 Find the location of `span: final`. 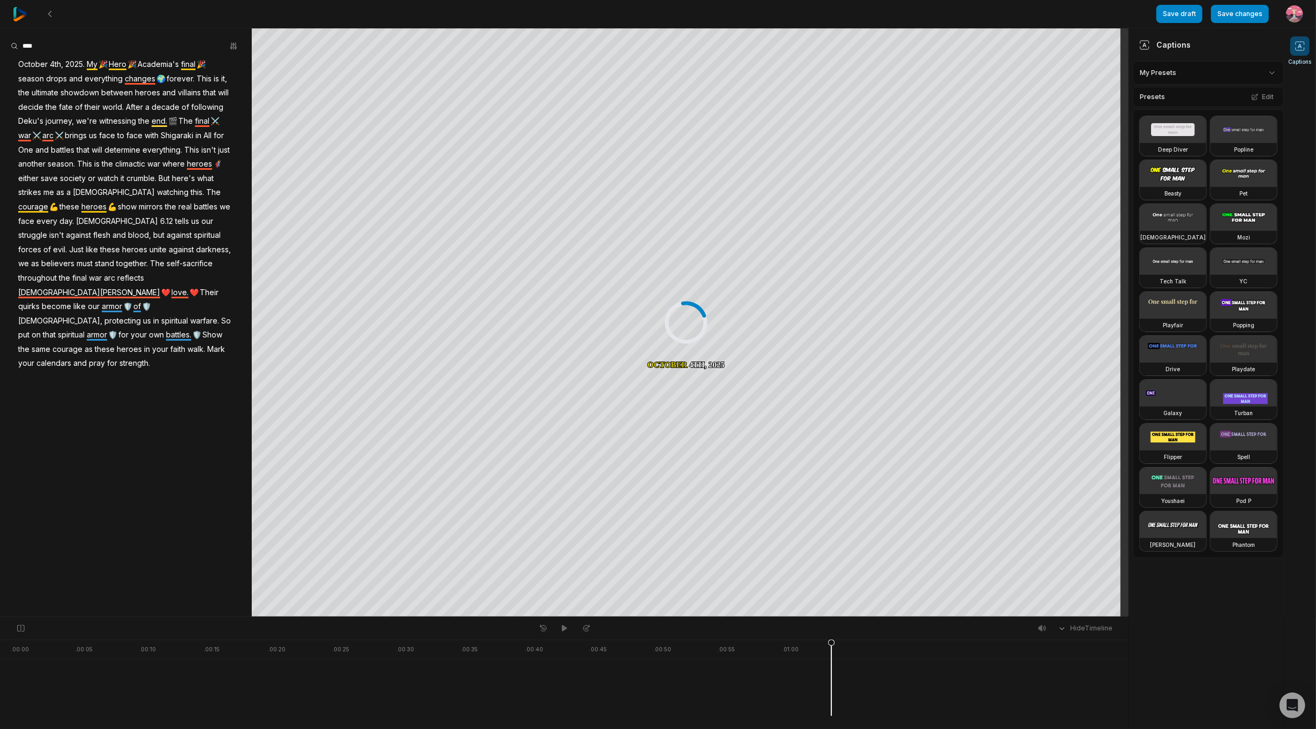

span: final is located at coordinates (79, 278).